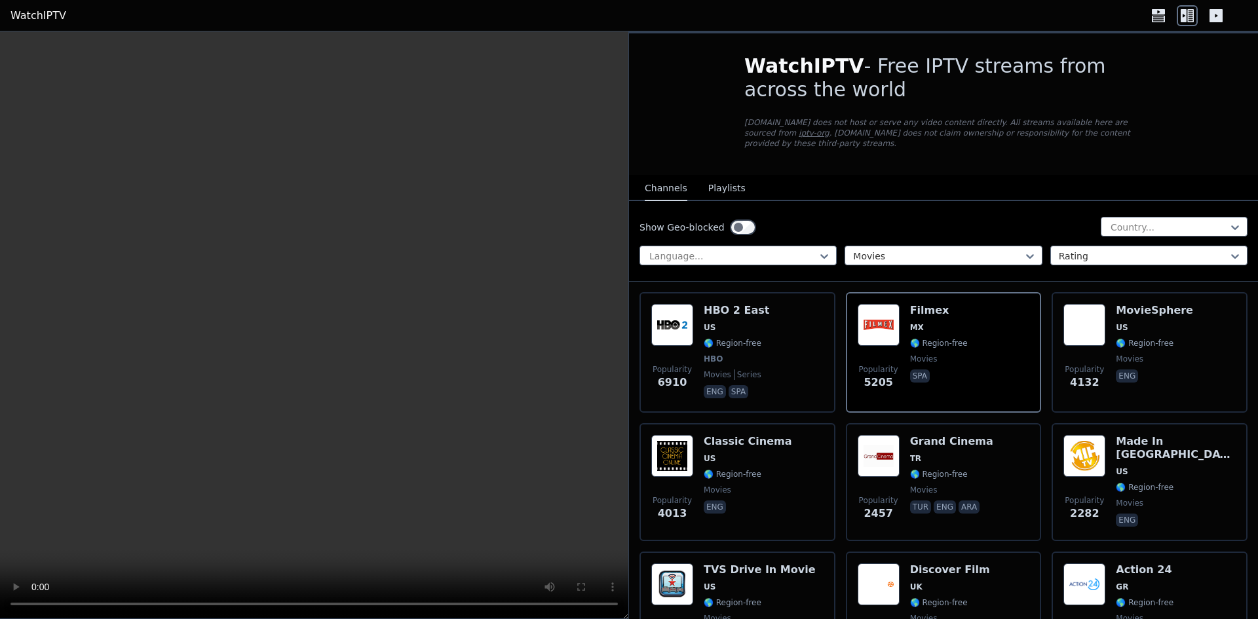 This screenshot has width=1258, height=619. Describe the element at coordinates (672, 514) in the screenshot. I see `span: 4013` at that location.